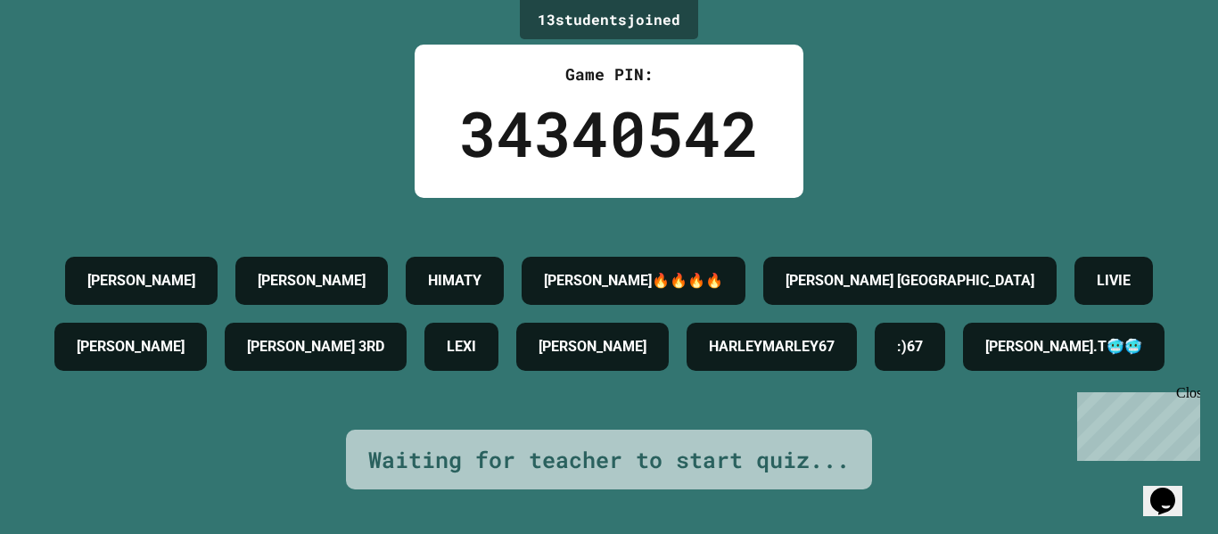 Image resolution: width=1218 pixels, height=534 pixels. Describe the element at coordinates (609, 74) in the screenshot. I see `div: Game PIN:` at that location.